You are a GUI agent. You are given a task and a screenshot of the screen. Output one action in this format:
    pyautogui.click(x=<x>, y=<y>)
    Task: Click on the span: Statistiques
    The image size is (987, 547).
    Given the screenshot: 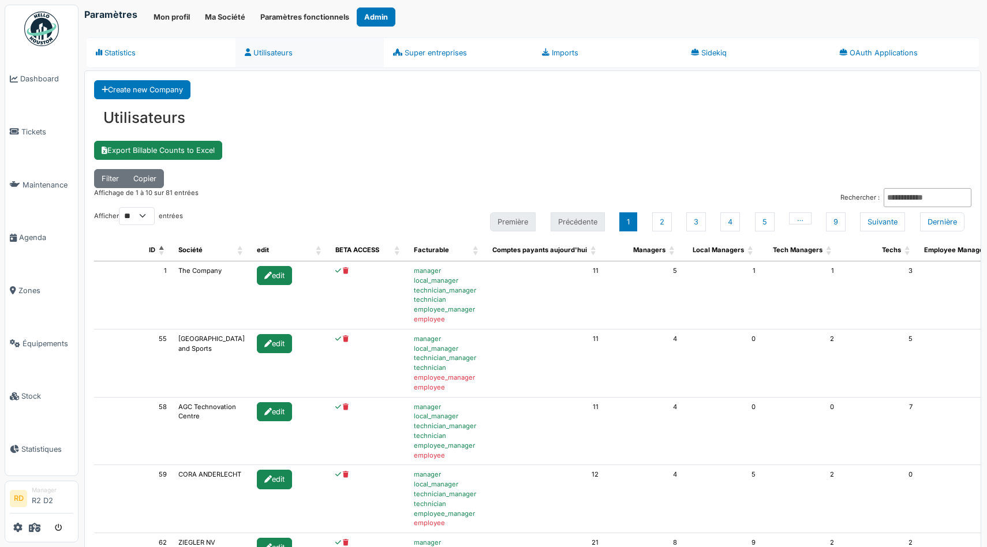 What is the action you would take?
    pyautogui.click(x=47, y=449)
    